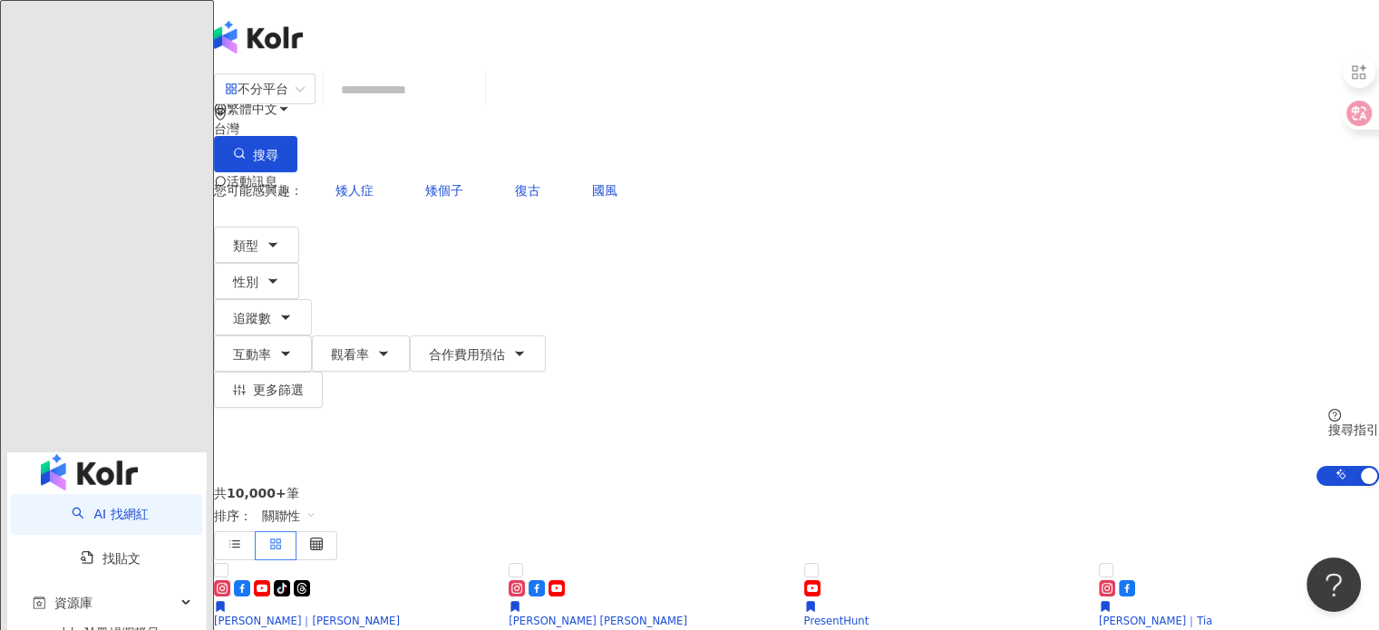  Describe the element at coordinates (266, 155) in the screenshot. I see `span: 搜尋` at that location.